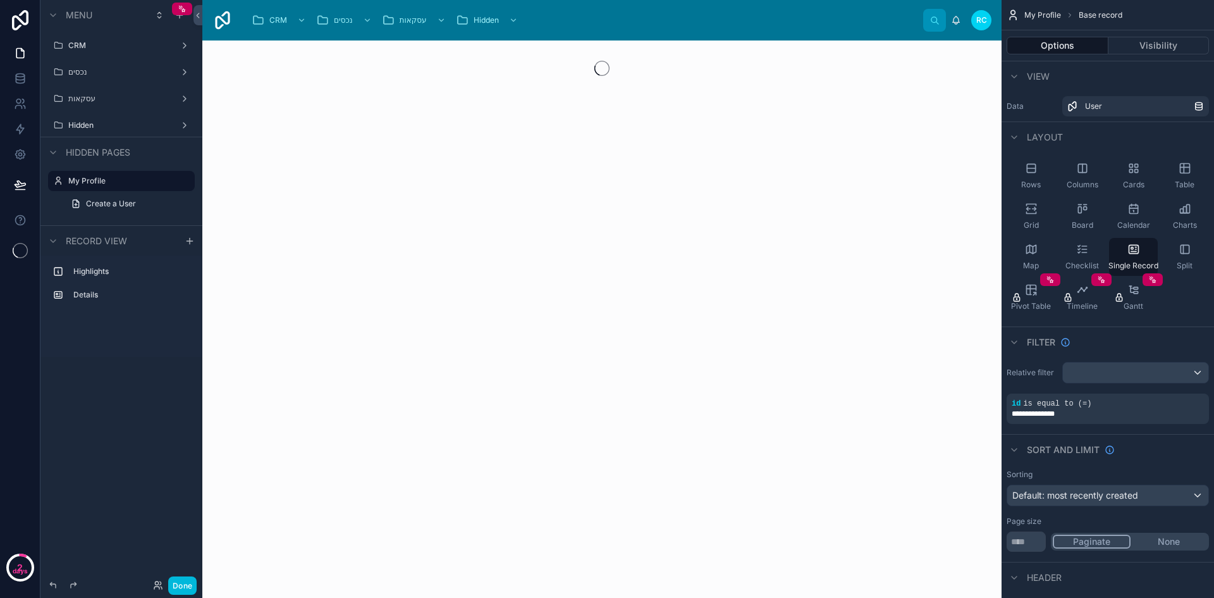  What do you see at coordinates (1057, 46) in the screenshot?
I see `button: Options` at bounding box center [1057, 46].